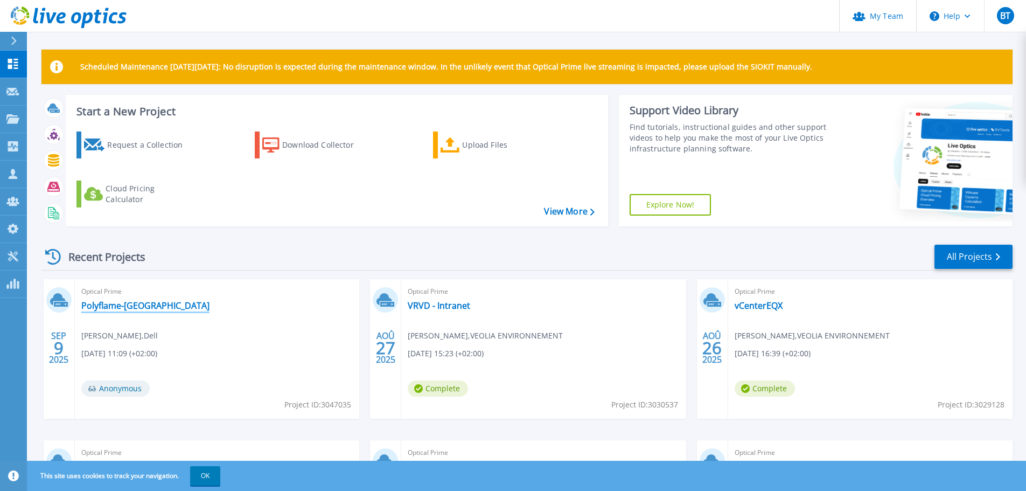 The height and width of the screenshot is (491, 1026). What do you see at coordinates (318, 405) in the screenshot?
I see `span: Project ID: 3047035` at bounding box center [318, 405].